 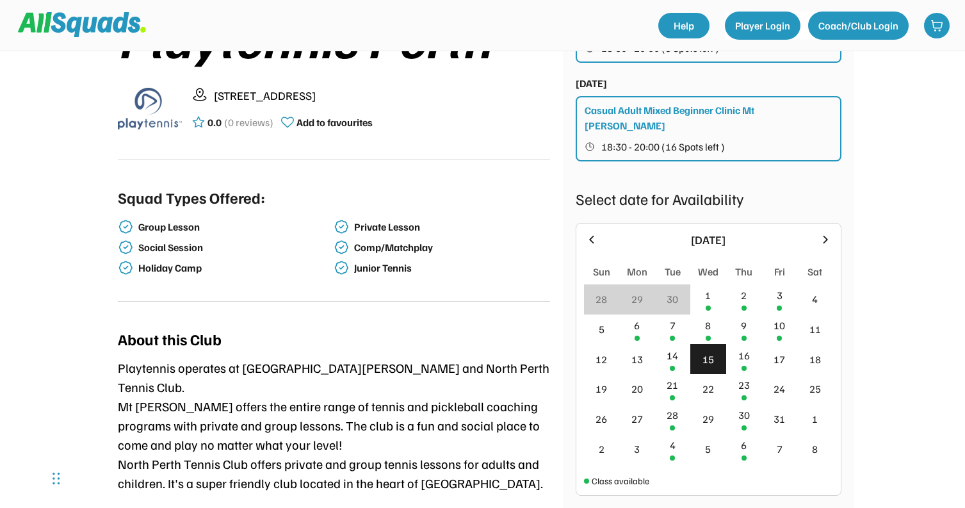 What do you see at coordinates (150, 108) in the screenshot?
I see `img: playtennis%20blue%20logo%201.png` at bounding box center [150, 108].